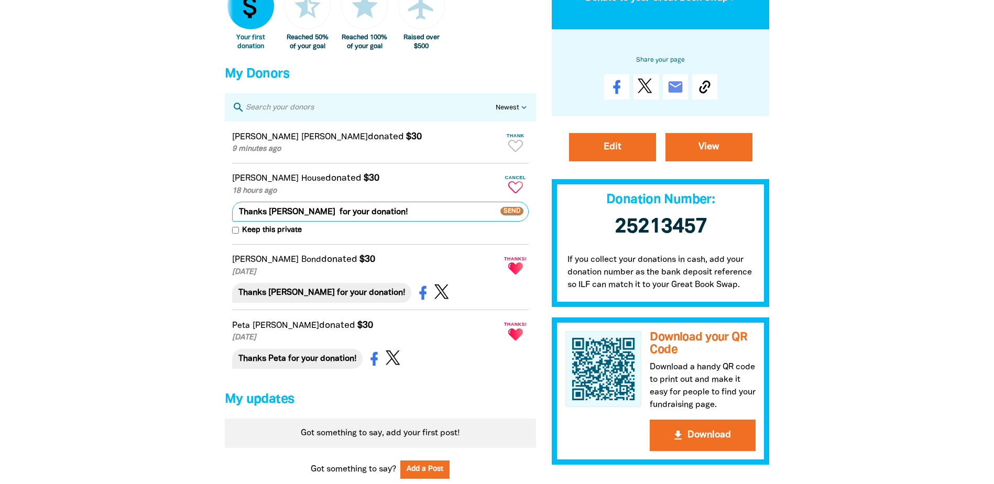 This screenshot has height=484, width=994. What do you see at coordinates (421, 42) in the screenshot?
I see `div: Raised over $500` at bounding box center [421, 42].